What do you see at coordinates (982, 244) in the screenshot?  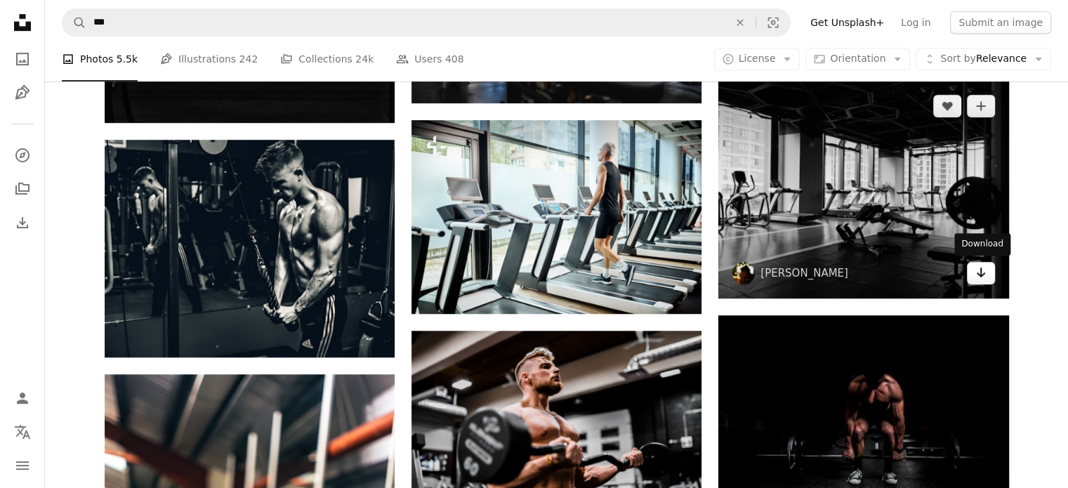 I see `div: Download` at bounding box center [982, 244].